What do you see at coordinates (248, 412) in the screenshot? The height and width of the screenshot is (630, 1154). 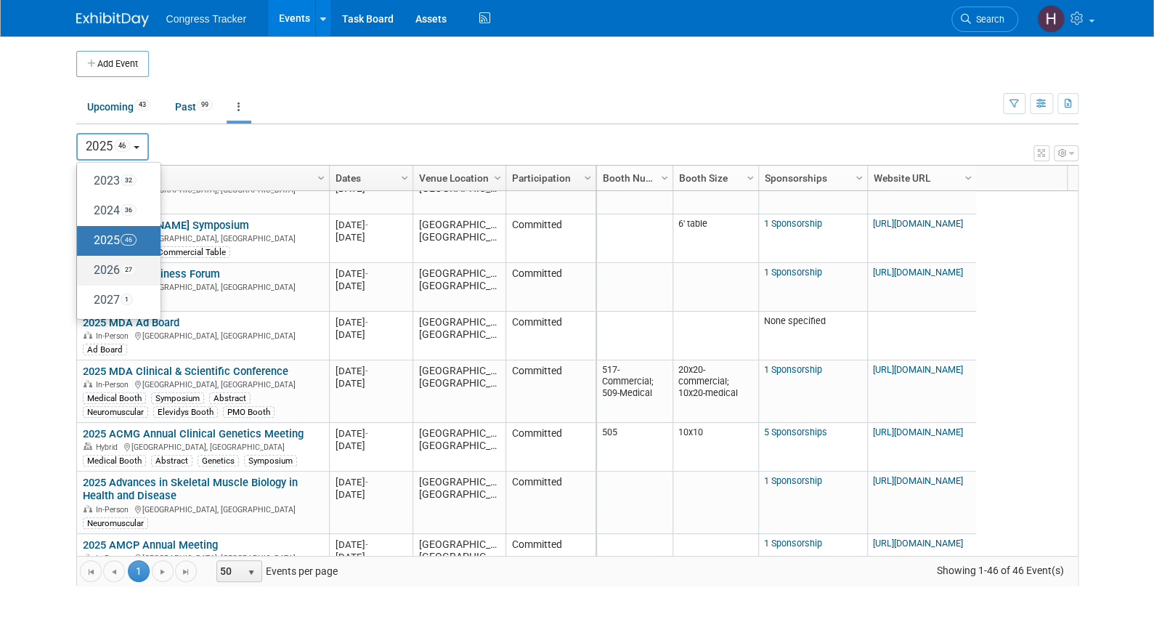 I see `div: PMO Booth` at bounding box center [248, 412].